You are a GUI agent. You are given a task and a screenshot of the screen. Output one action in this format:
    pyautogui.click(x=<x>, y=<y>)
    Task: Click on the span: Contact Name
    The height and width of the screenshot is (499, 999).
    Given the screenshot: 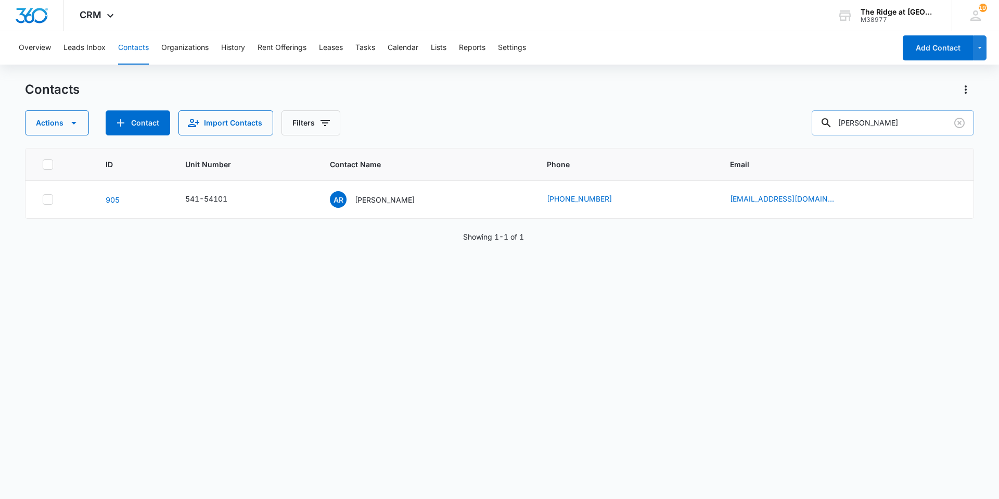 What is the action you would take?
    pyautogui.click(x=418, y=164)
    